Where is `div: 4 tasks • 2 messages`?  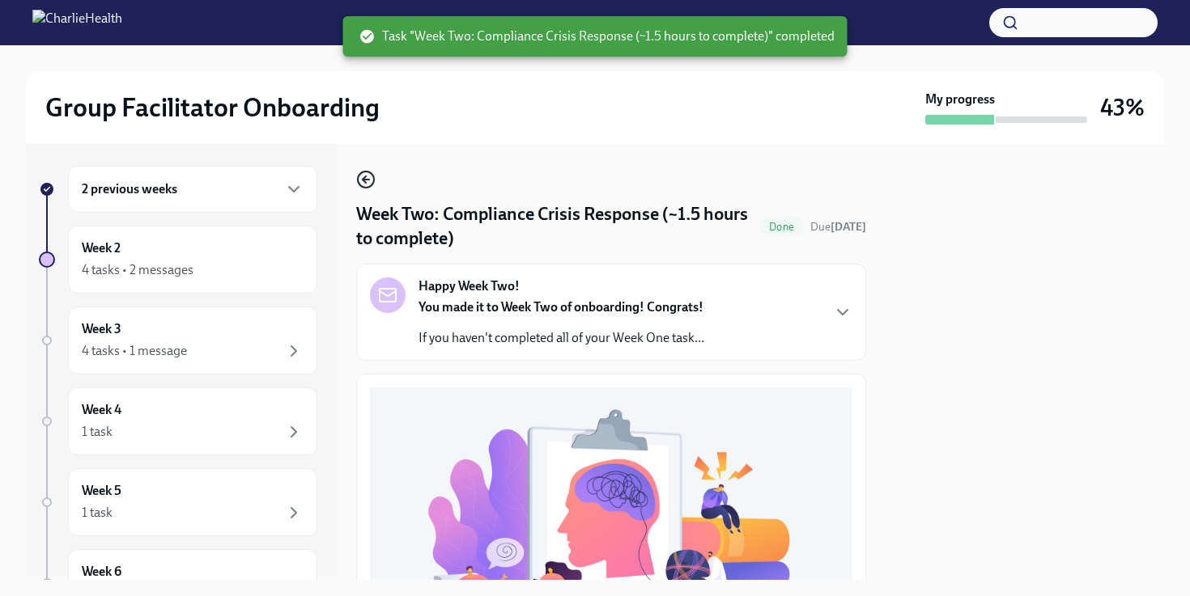
div: 4 tasks • 2 messages is located at coordinates (138, 270).